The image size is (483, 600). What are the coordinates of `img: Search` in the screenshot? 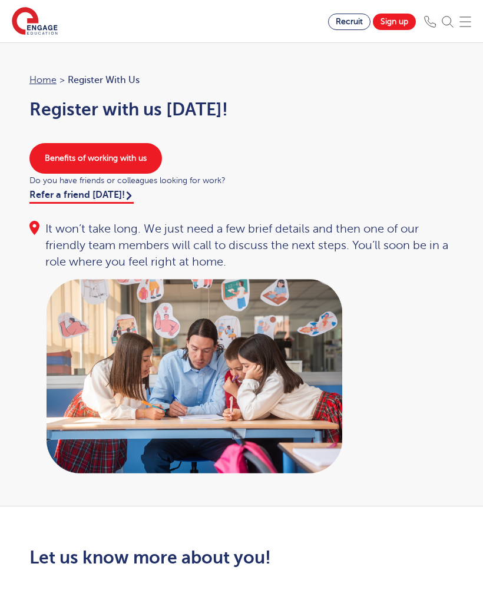 It's located at (447, 22).